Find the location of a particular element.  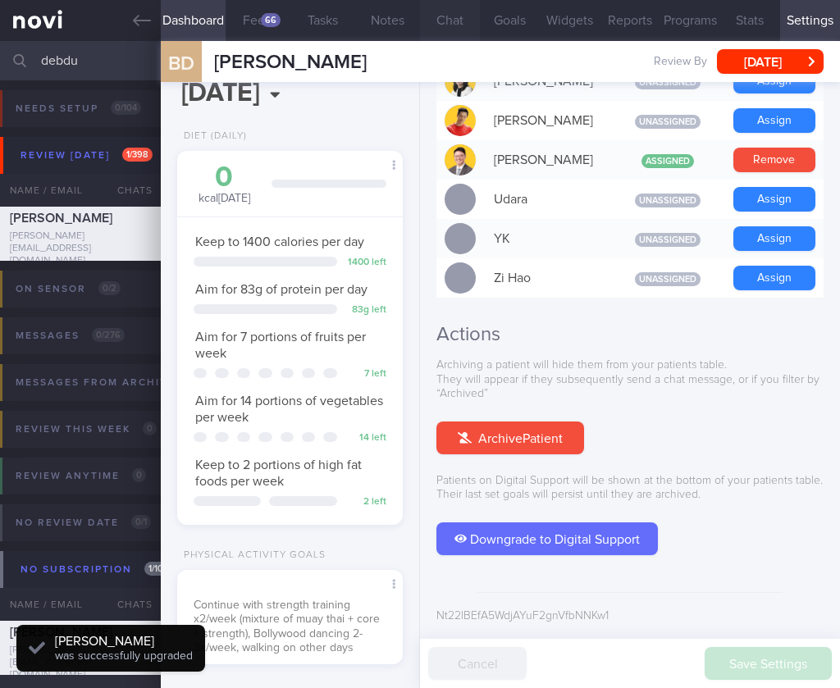

div: No subscription is located at coordinates (96, 569).